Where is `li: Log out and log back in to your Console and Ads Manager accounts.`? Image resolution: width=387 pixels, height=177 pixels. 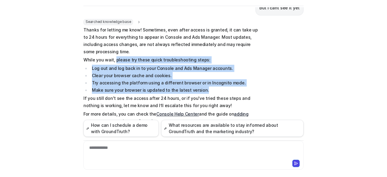 li: Log out and log back in to your Console and Ads Manager accounts. is located at coordinates (175, 68).